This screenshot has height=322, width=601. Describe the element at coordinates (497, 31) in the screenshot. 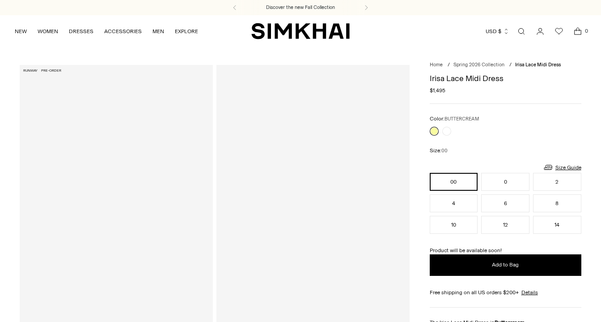

I see `button: USD $` at that location.